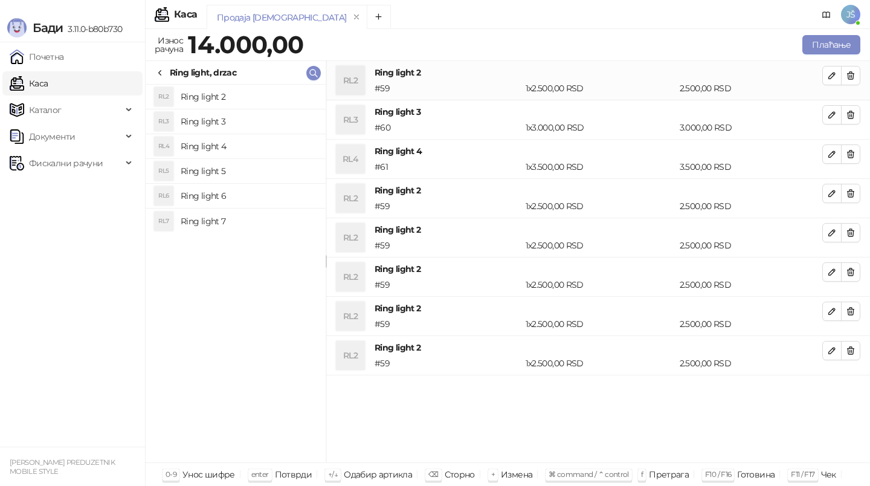 The image size is (870, 486). What do you see at coordinates (460, 474) in the screenshot?
I see `div: Сторно` at bounding box center [460, 474].